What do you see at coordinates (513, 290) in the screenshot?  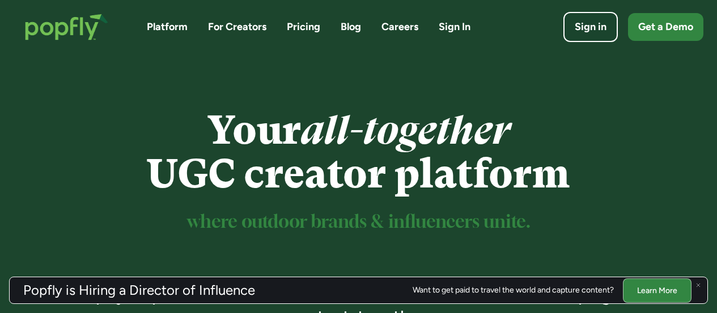 I see `div: Want to get paid to travel the world and capture content?` at bounding box center [513, 290].